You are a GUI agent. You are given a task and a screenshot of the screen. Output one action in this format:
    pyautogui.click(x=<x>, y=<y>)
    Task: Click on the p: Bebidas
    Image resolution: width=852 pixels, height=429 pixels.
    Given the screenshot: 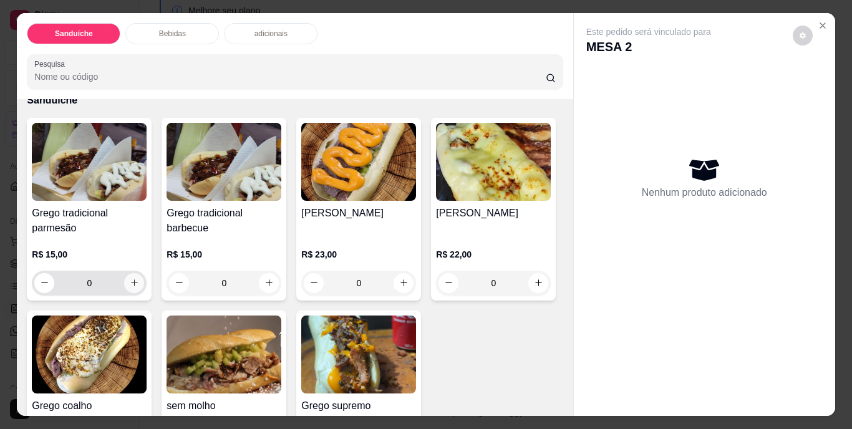 What is the action you would take?
    pyautogui.click(x=172, y=34)
    